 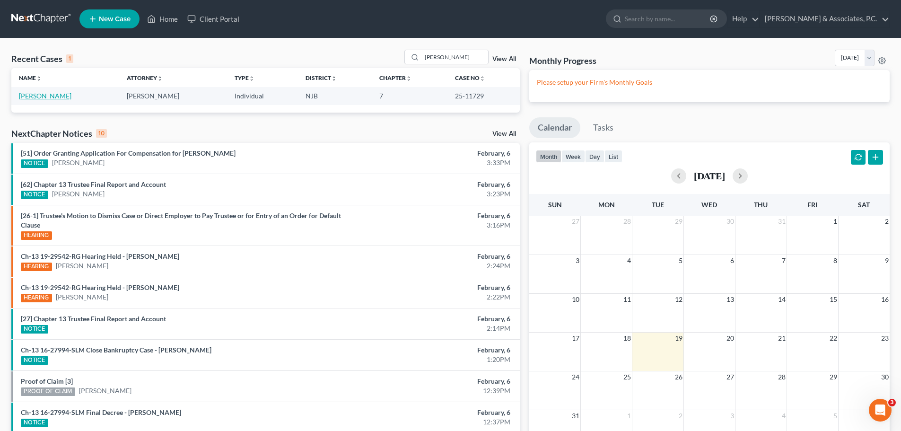 What do you see at coordinates (783, 261) in the screenshot?
I see `span: 7` at bounding box center [783, 261].